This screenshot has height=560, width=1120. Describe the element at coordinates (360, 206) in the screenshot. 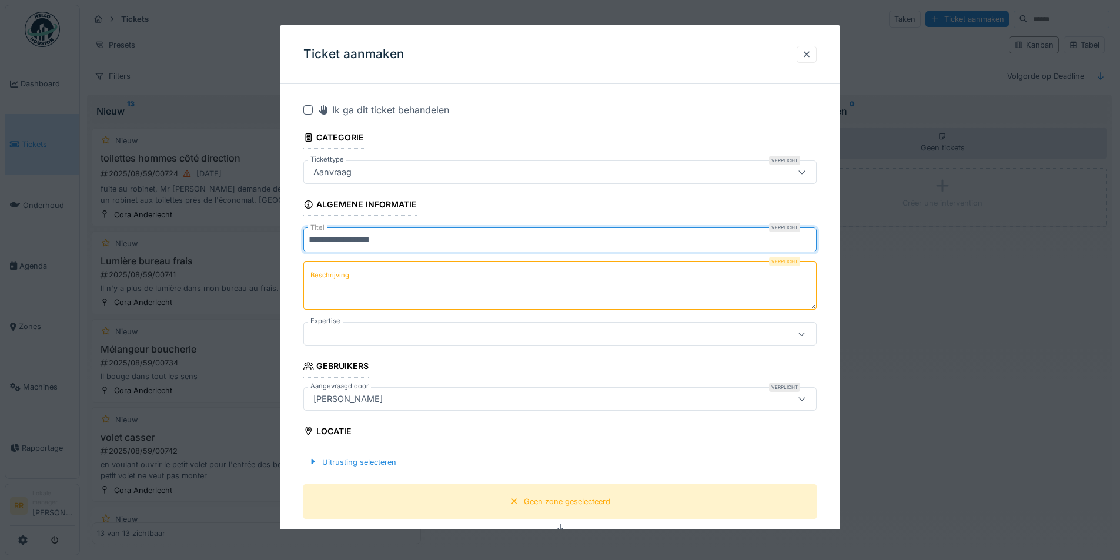

I see `div: Algemene informatie` at that location.